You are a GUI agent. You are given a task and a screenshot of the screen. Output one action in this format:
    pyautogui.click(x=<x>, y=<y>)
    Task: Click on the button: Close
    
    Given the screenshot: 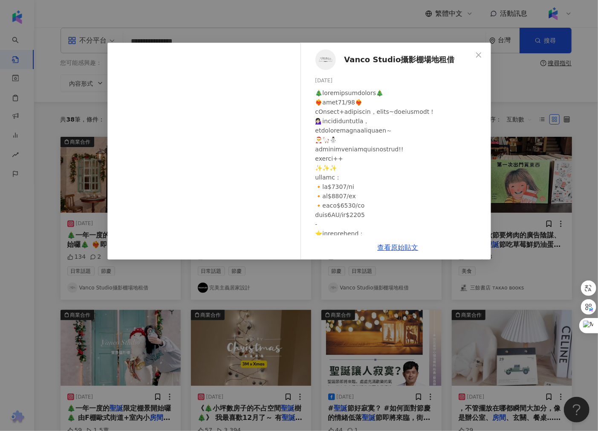 What is the action you would take?
    pyautogui.click(x=479, y=55)
    